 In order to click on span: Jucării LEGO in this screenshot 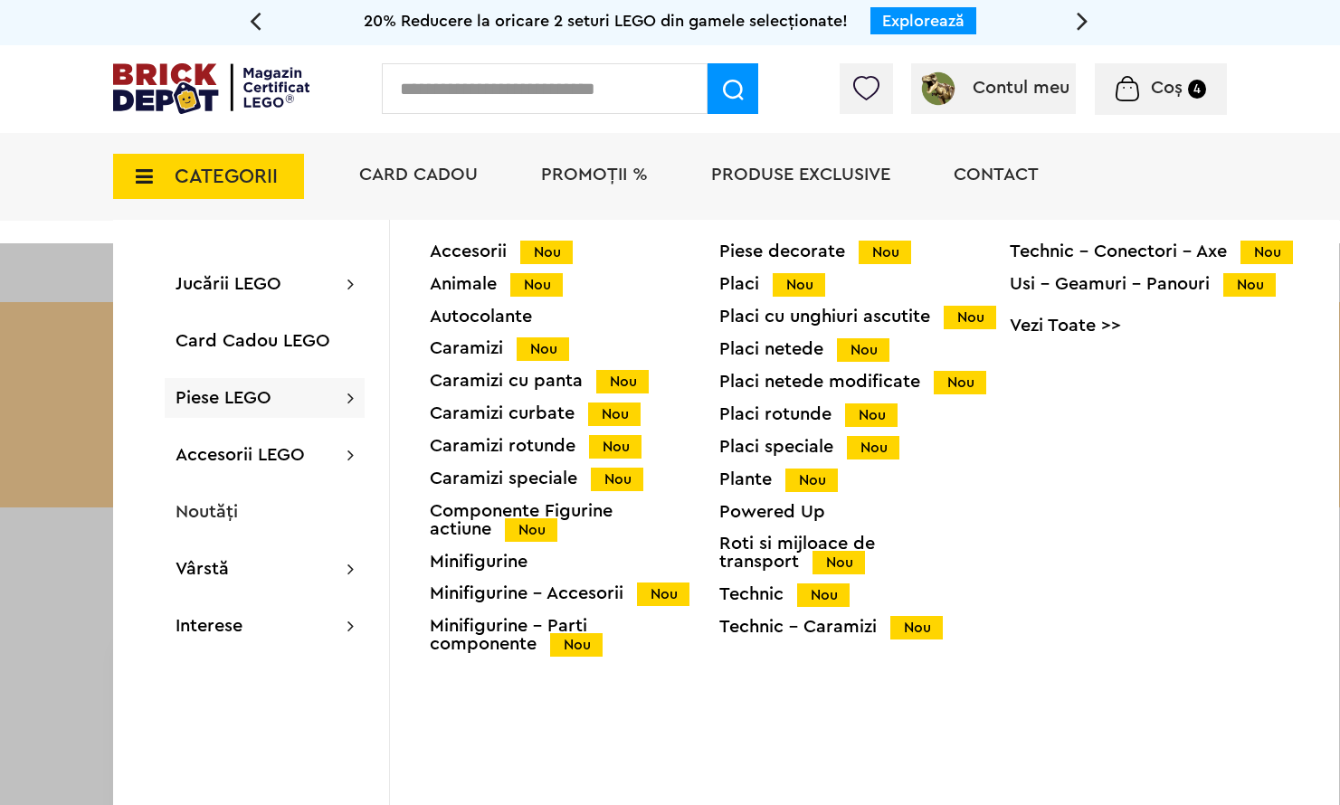, I will do `click(228, 284)`.